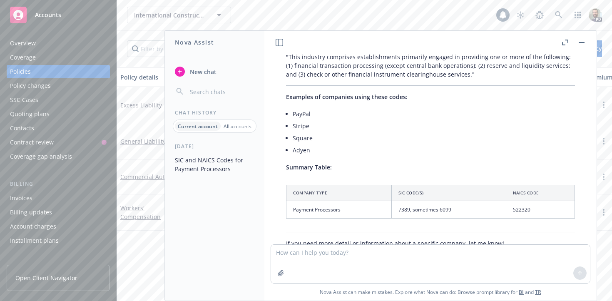  I want to click on input: Filter by keyword..., so click(199, 49).